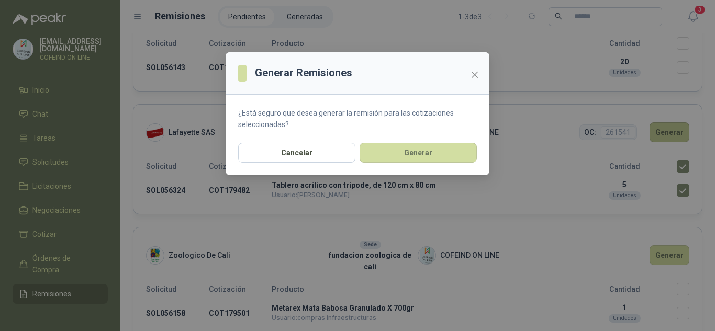 This screenshot has width=715, height=331. I want to click on p: ¿Está seguro que desea generar la remisión para las cotizaciones seleccionadas?, so click(357, 119).